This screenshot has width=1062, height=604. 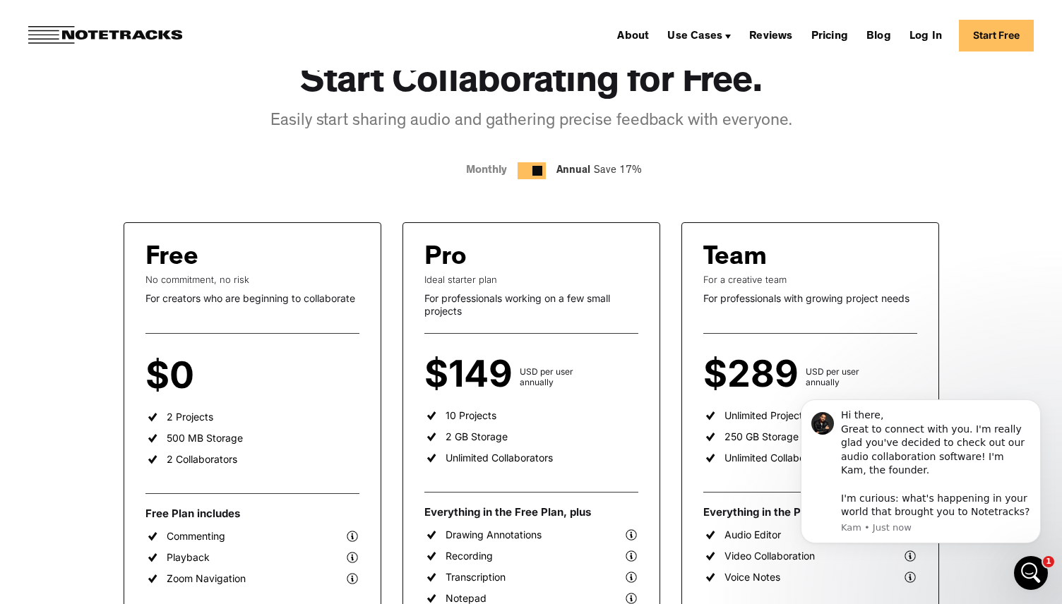 What do you see at coordinates (205, 438) in the screenshot?
I see `div: 500 MB Storage` at bounding box center [205, 438].